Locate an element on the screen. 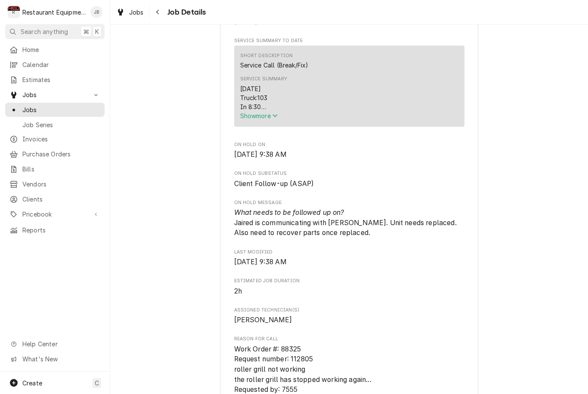 This screenshot has height=394, width=588. span: Service Summary To Date is located at coordinates (349, 41).